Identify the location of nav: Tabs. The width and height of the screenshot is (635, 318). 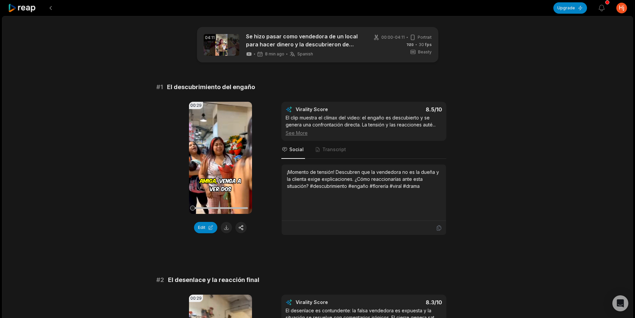
(364, 150).